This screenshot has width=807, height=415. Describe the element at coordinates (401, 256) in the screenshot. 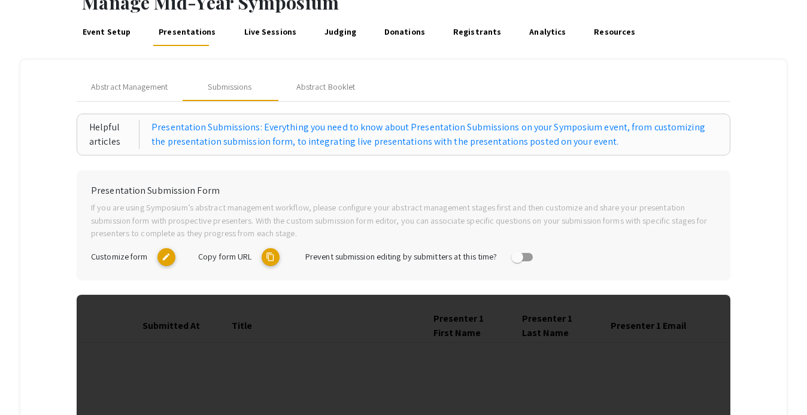

I see `span: Prevent submission editing by submitters at this time?` at that location.